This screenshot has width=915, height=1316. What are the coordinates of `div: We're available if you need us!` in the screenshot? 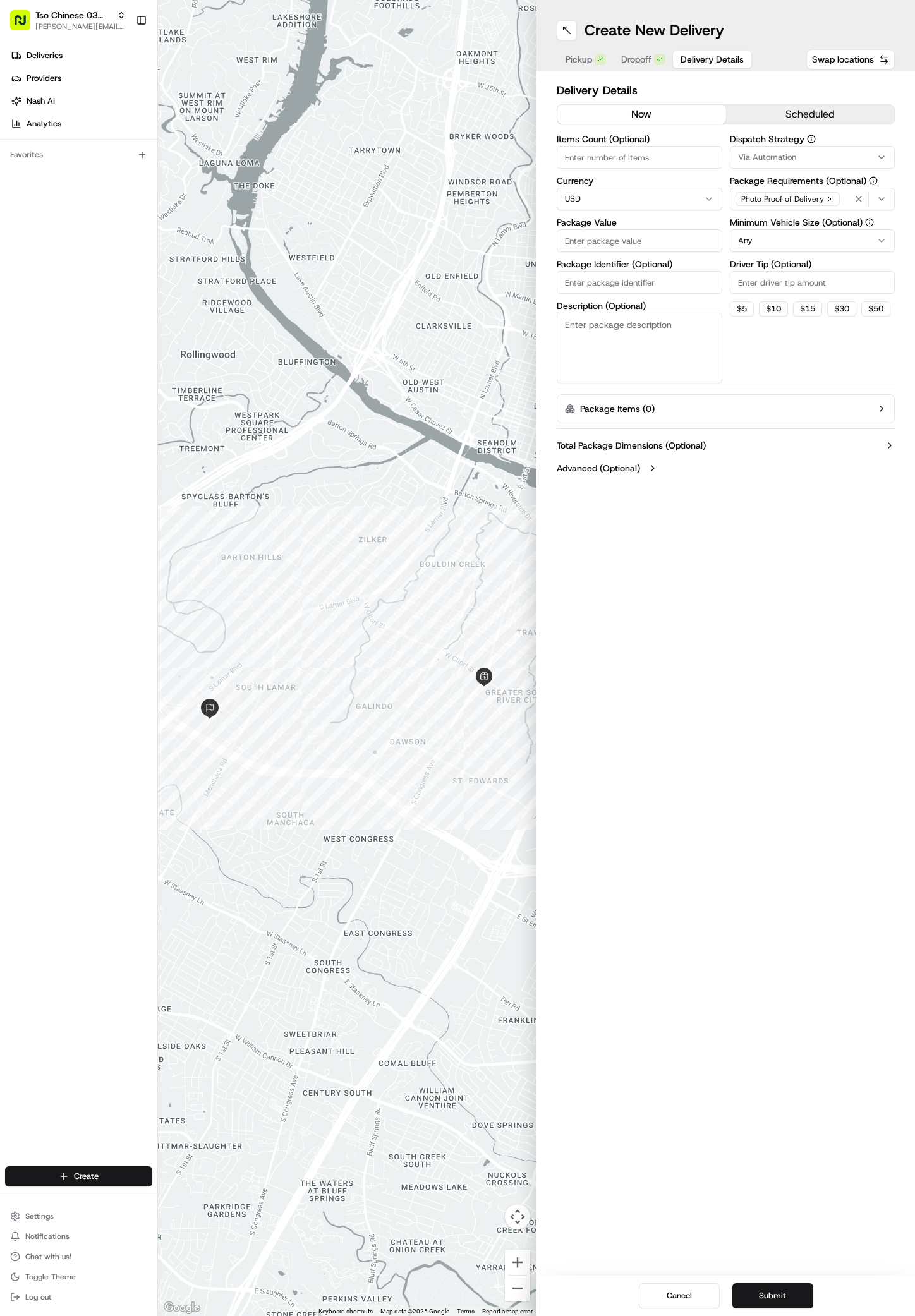 It's located at (115, 138).